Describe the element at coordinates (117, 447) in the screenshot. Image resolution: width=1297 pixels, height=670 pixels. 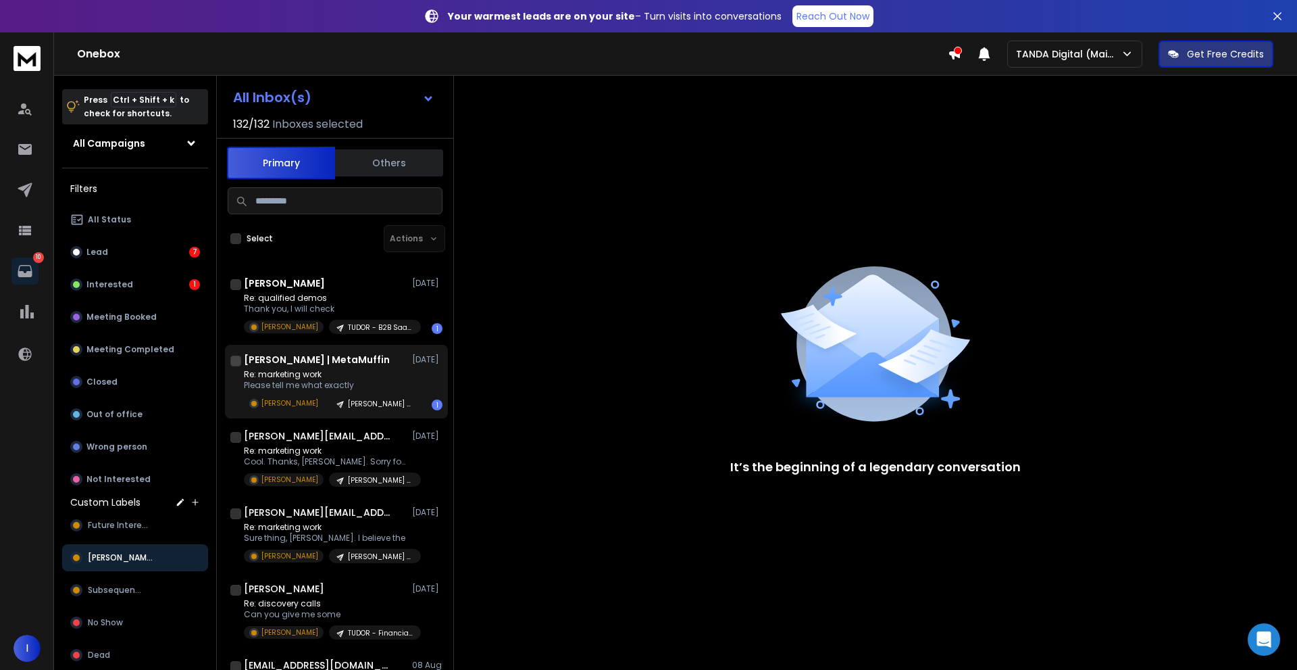
I see `p: Wrong person` at that location.